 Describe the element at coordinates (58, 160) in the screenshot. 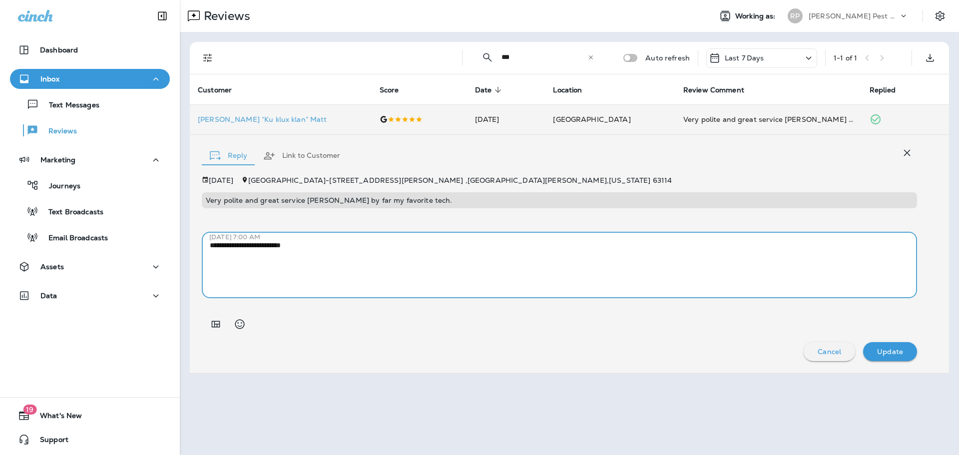

I see `p: Marketing` at that location.